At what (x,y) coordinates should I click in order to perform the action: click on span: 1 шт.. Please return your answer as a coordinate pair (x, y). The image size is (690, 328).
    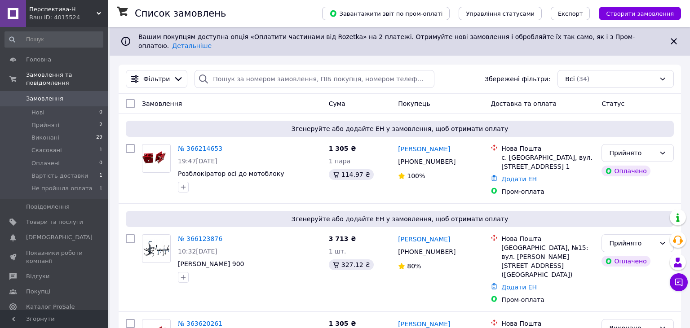
    Looking at the image, I should click on (337, 251).